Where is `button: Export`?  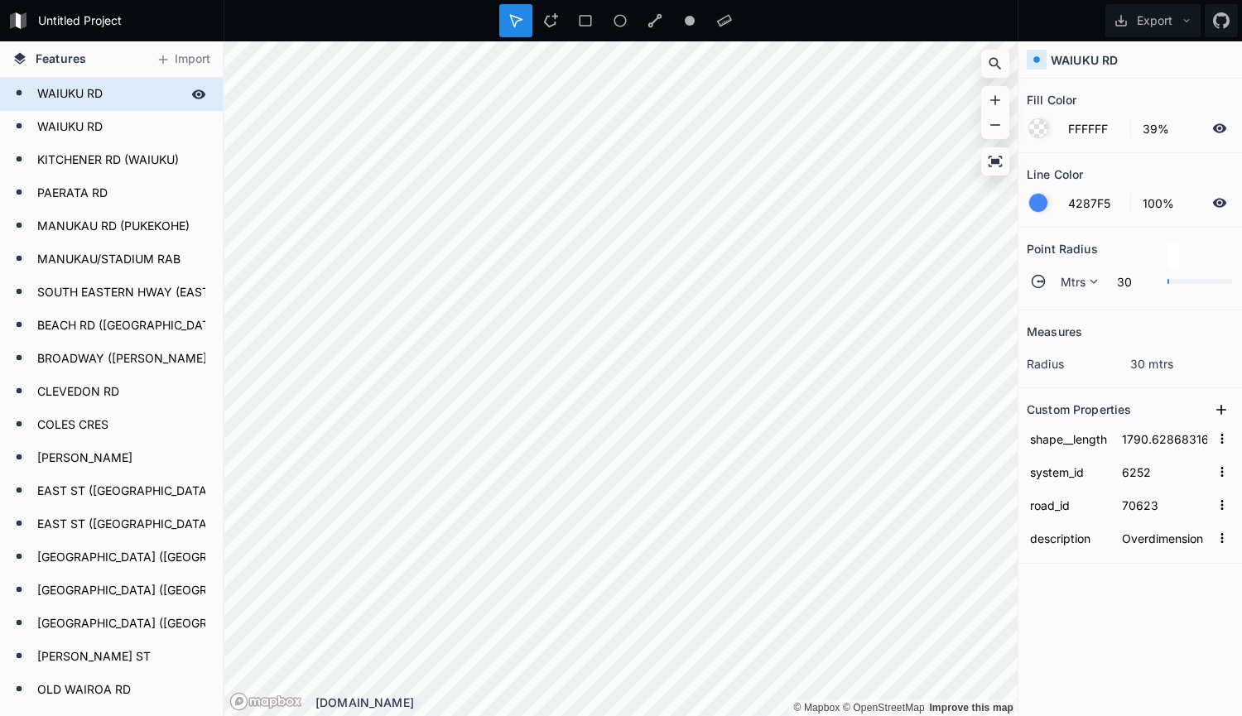 button: Export is located at coordinates (1153, 21).